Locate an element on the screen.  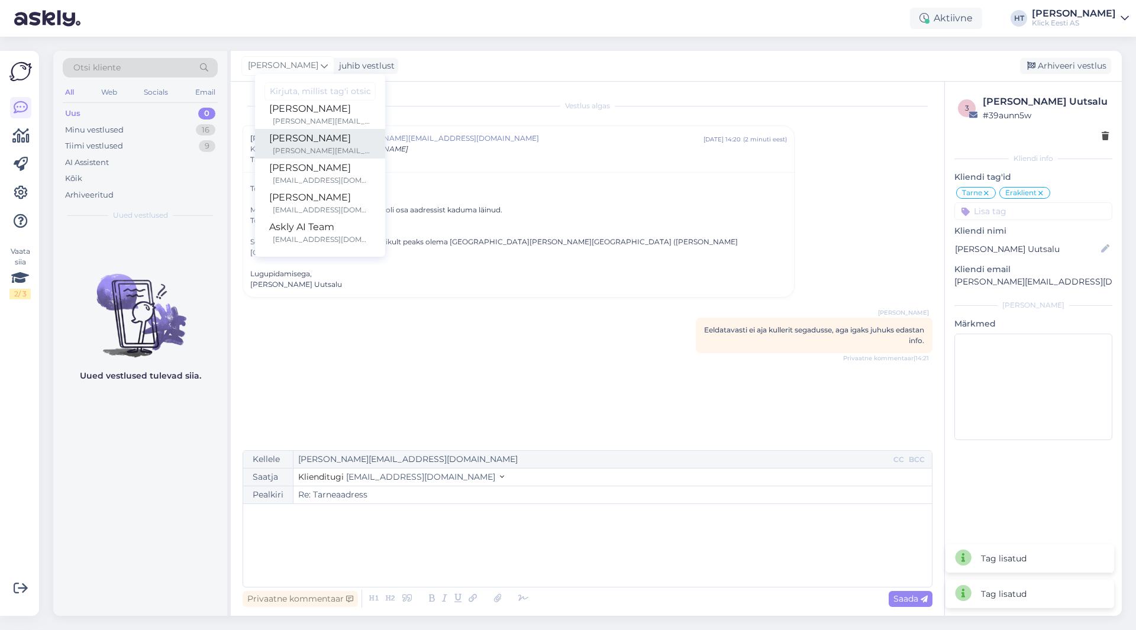
div: CC is located at coordinates (899, 460).